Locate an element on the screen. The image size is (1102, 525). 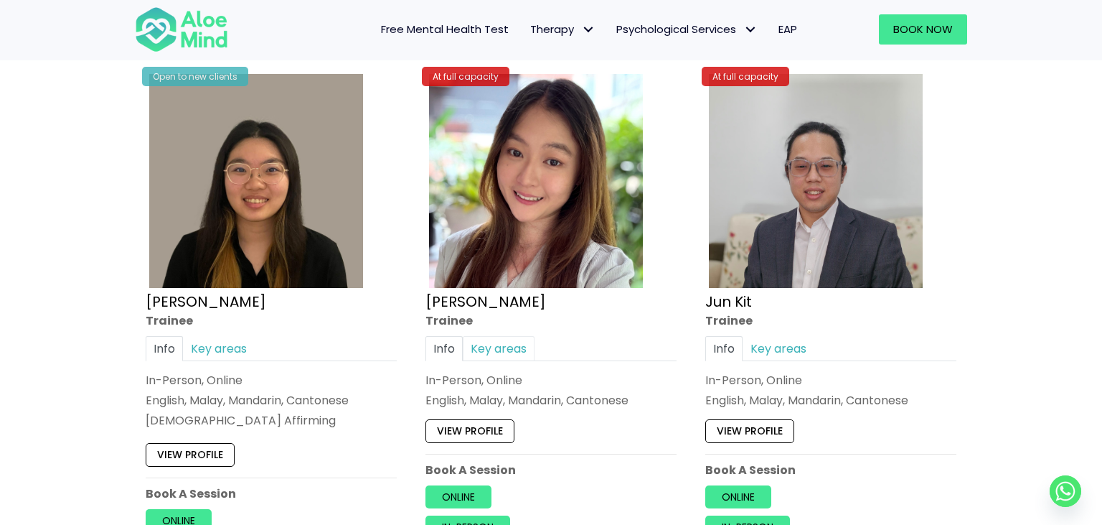
nav: Menu is located at coordinates (527, 29).